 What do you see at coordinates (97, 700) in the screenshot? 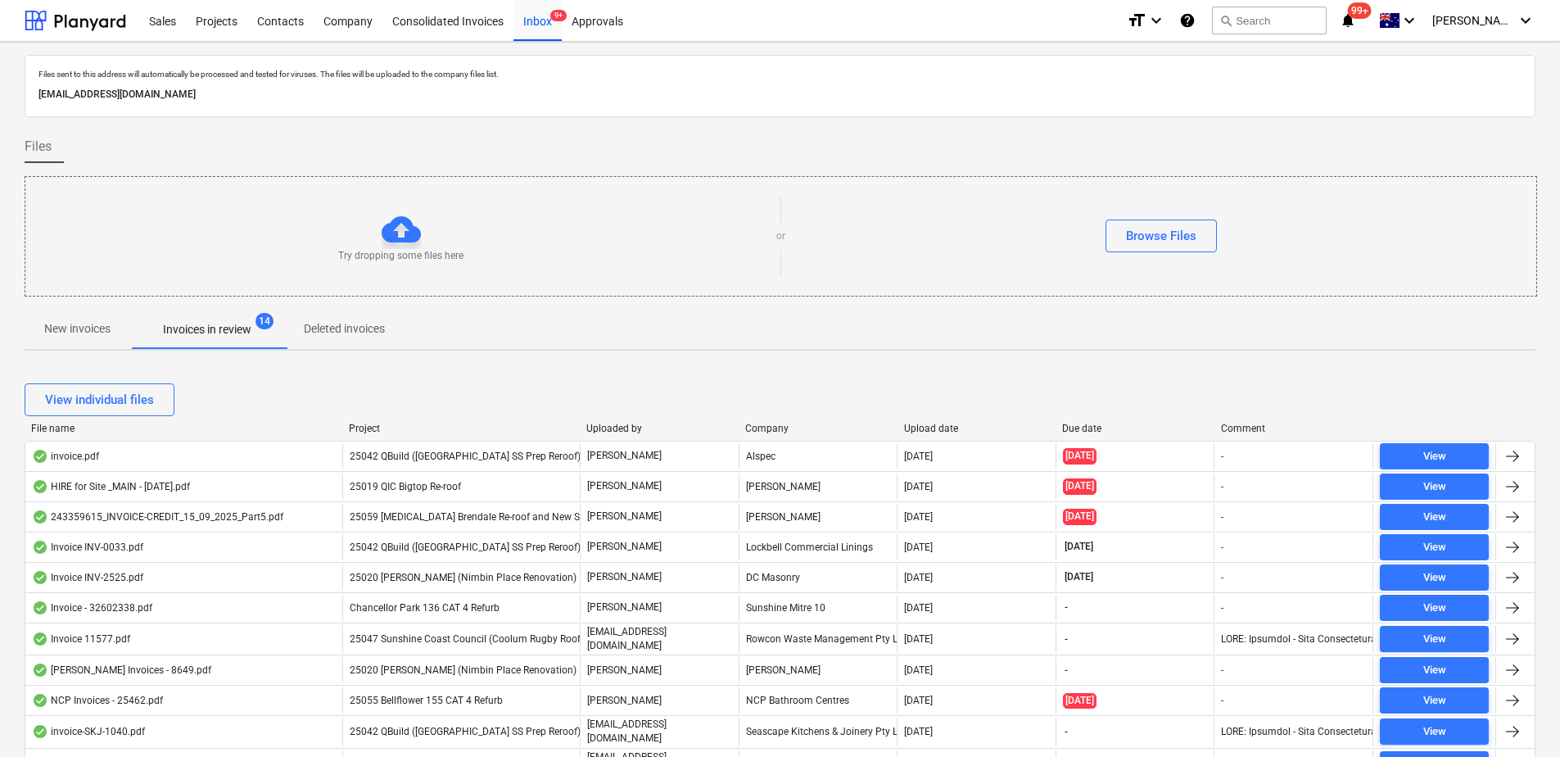
I see `div: NCP Invoices - 25462.pdf` at bounding box center [97, 700].